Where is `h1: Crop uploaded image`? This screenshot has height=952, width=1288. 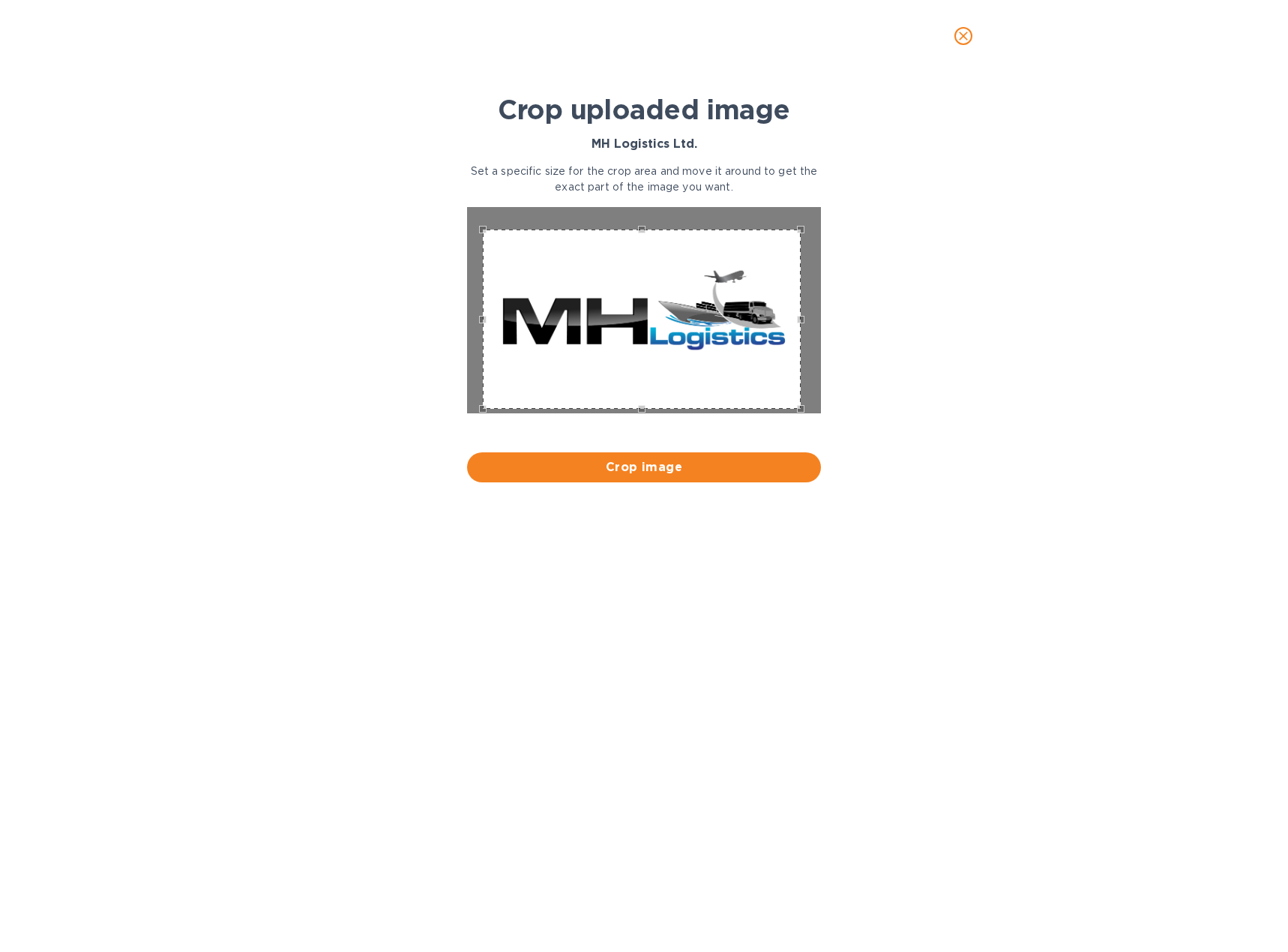
h1: Crop uploaded image is located at coordinates (644, 109).